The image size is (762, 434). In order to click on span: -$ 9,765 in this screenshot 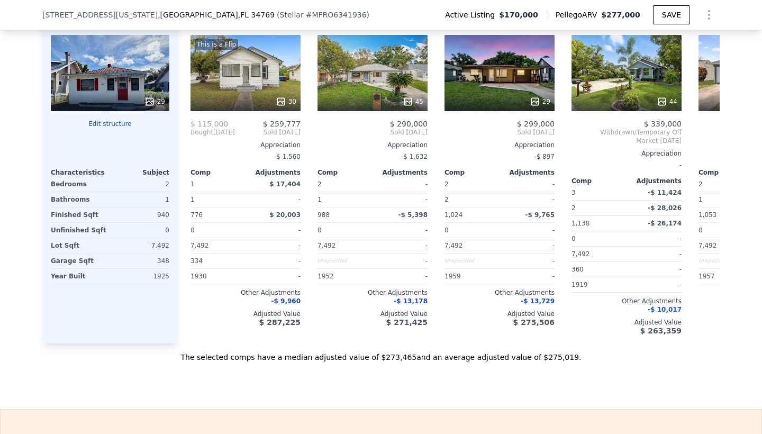, I will do `click(540, 215)`.